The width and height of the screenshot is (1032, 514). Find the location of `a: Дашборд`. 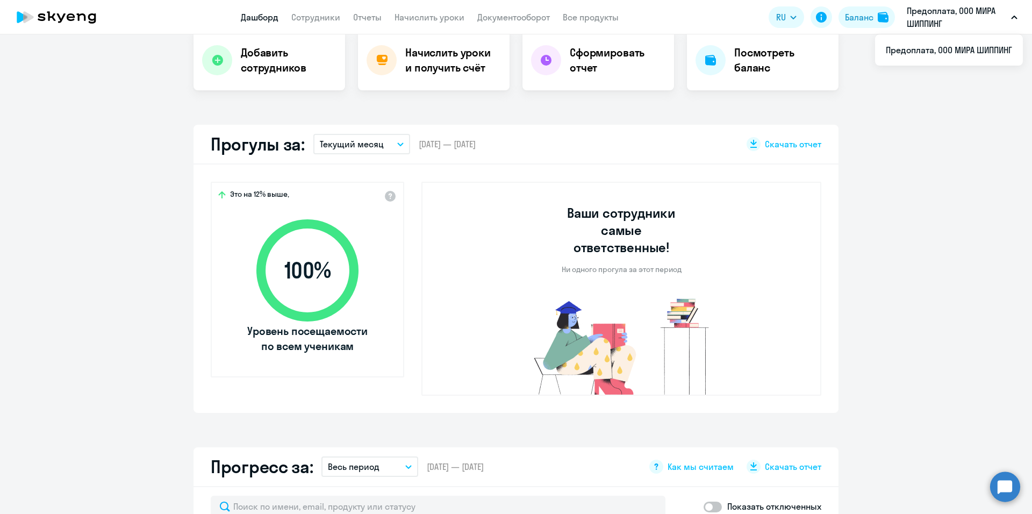

a: Дашборд is located at coordinates (260, 17).